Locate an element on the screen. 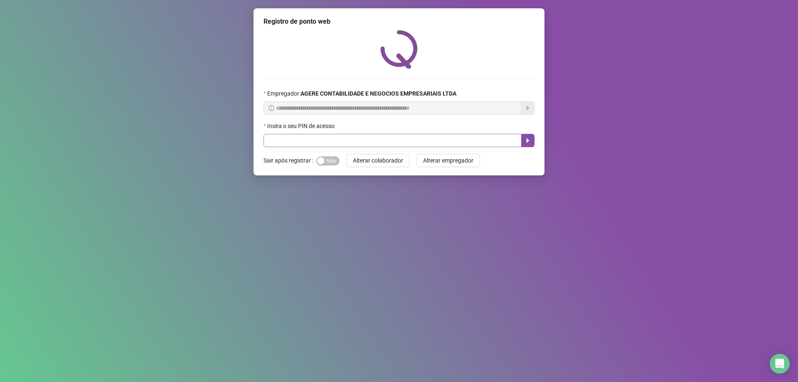  strong: AGERE CONTABILIDADE E NEGOCIOS EMPRESARIAIS LTDA is located at coordinates (378, 94).